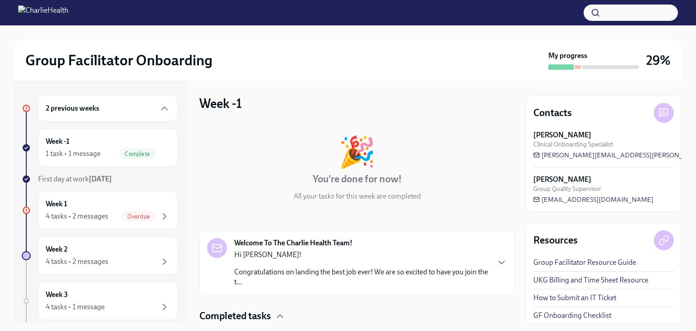  What do you see at coordinates (72, 108) in the screenshot?
I see `h6: 2 previous weeks` at bounding box center [72, 108].